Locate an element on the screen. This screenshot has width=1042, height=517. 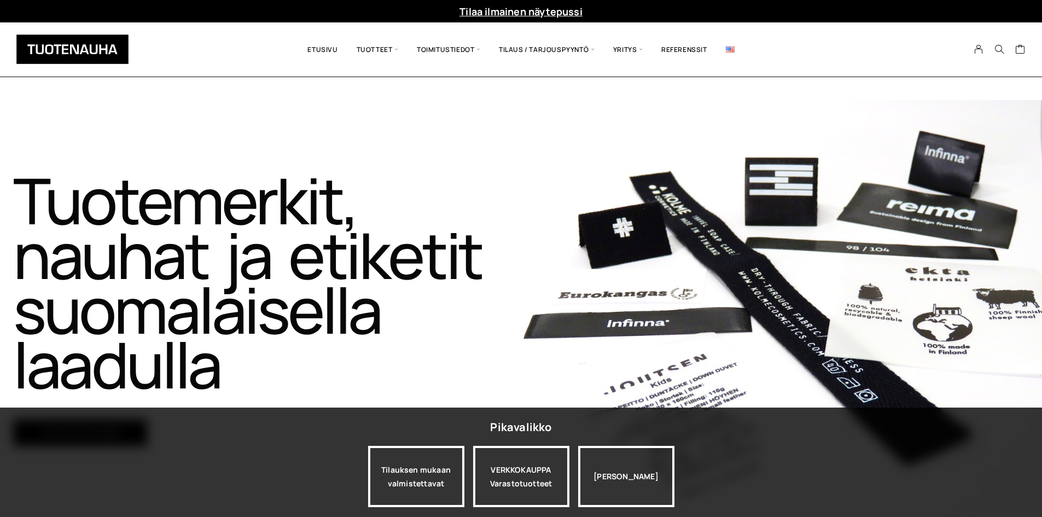
div: Pikavalikko is located at coordinates (521, 427).